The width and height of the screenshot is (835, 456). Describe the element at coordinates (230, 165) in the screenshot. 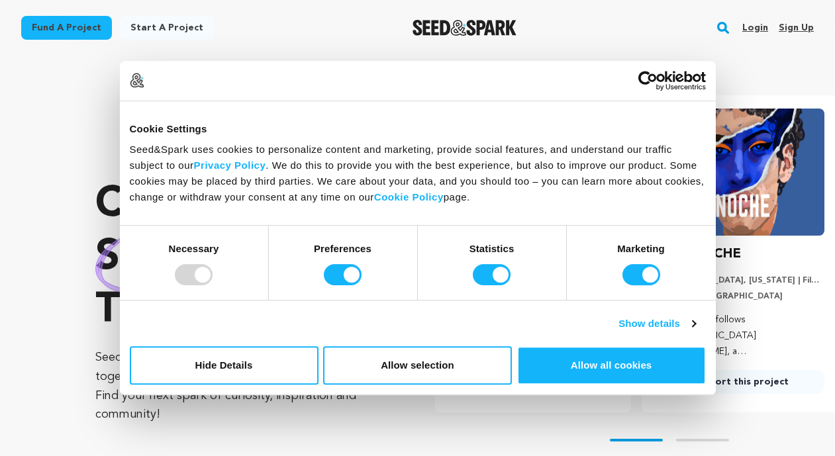

I see `a: Privacy Policy` at that location.